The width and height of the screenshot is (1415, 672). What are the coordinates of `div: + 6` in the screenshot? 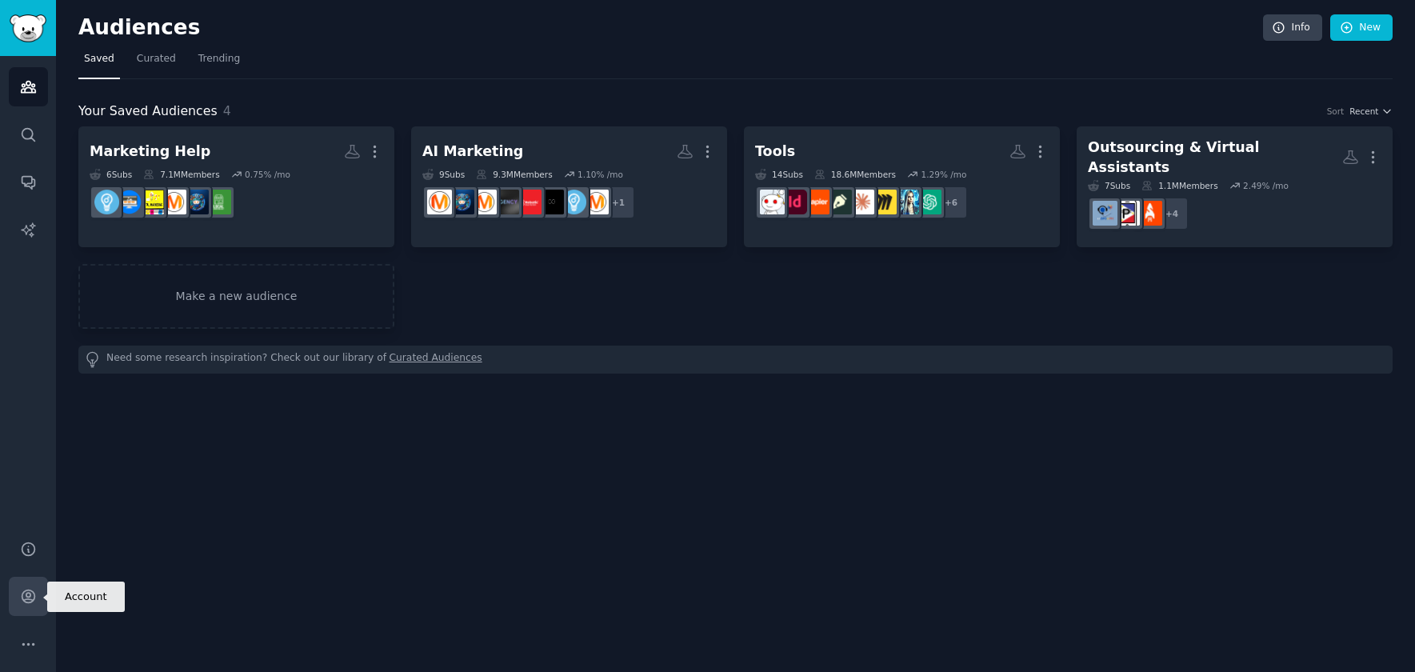 It's located at (951, 202).